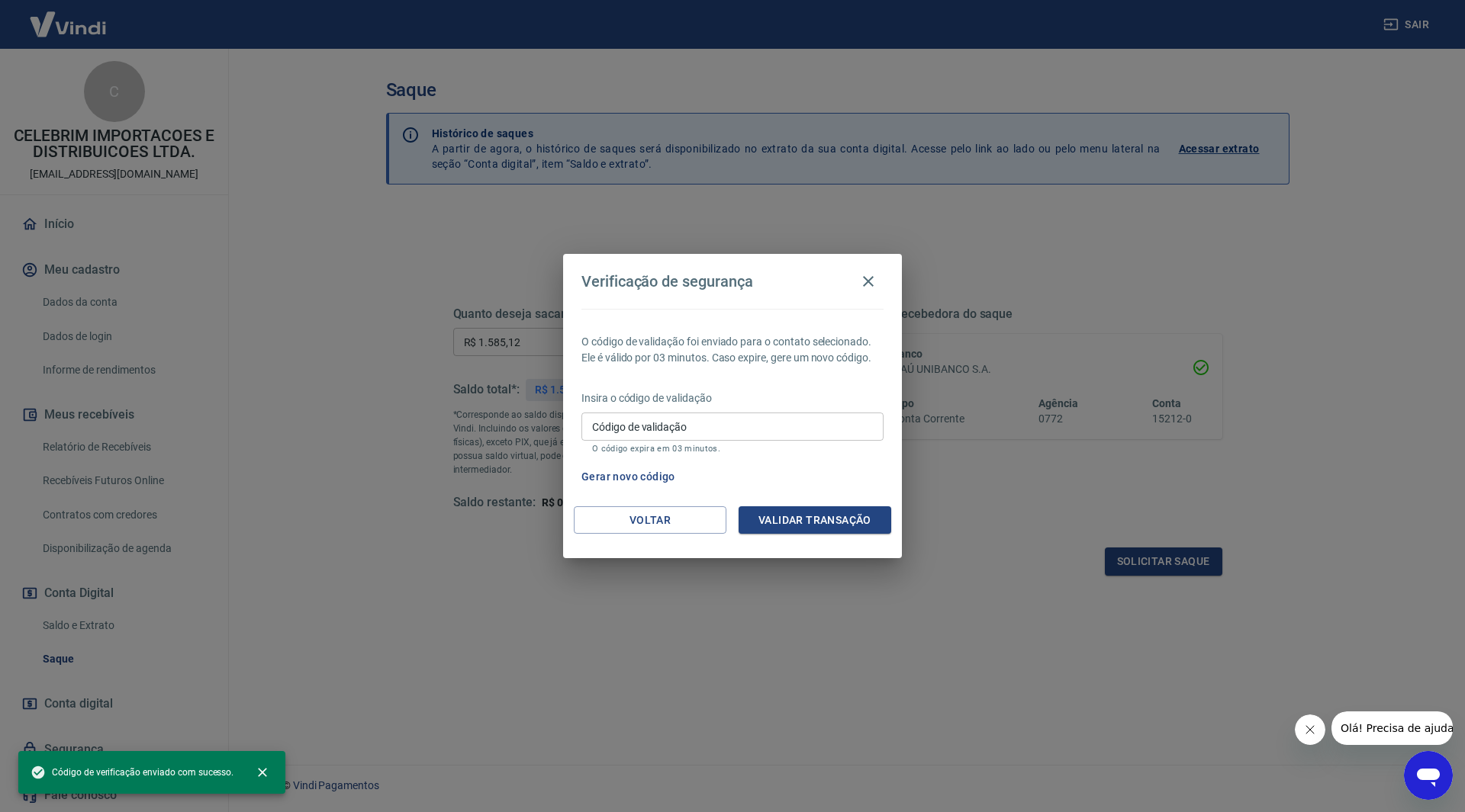 The height and width of the screenshot is (812, 1465). Describe the element at coordinates (262, 772) in the screenshot. I see `button: close` at that location.